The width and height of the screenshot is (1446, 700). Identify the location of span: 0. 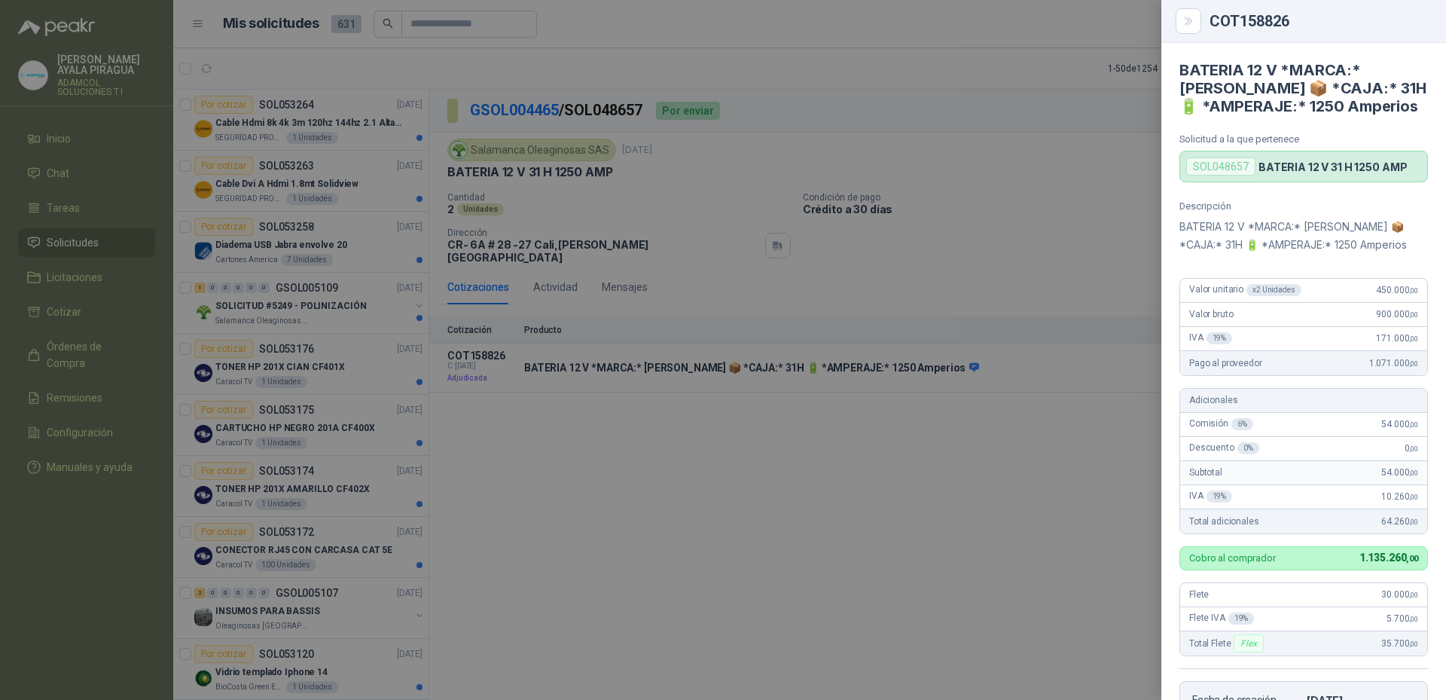
(1412, 448).